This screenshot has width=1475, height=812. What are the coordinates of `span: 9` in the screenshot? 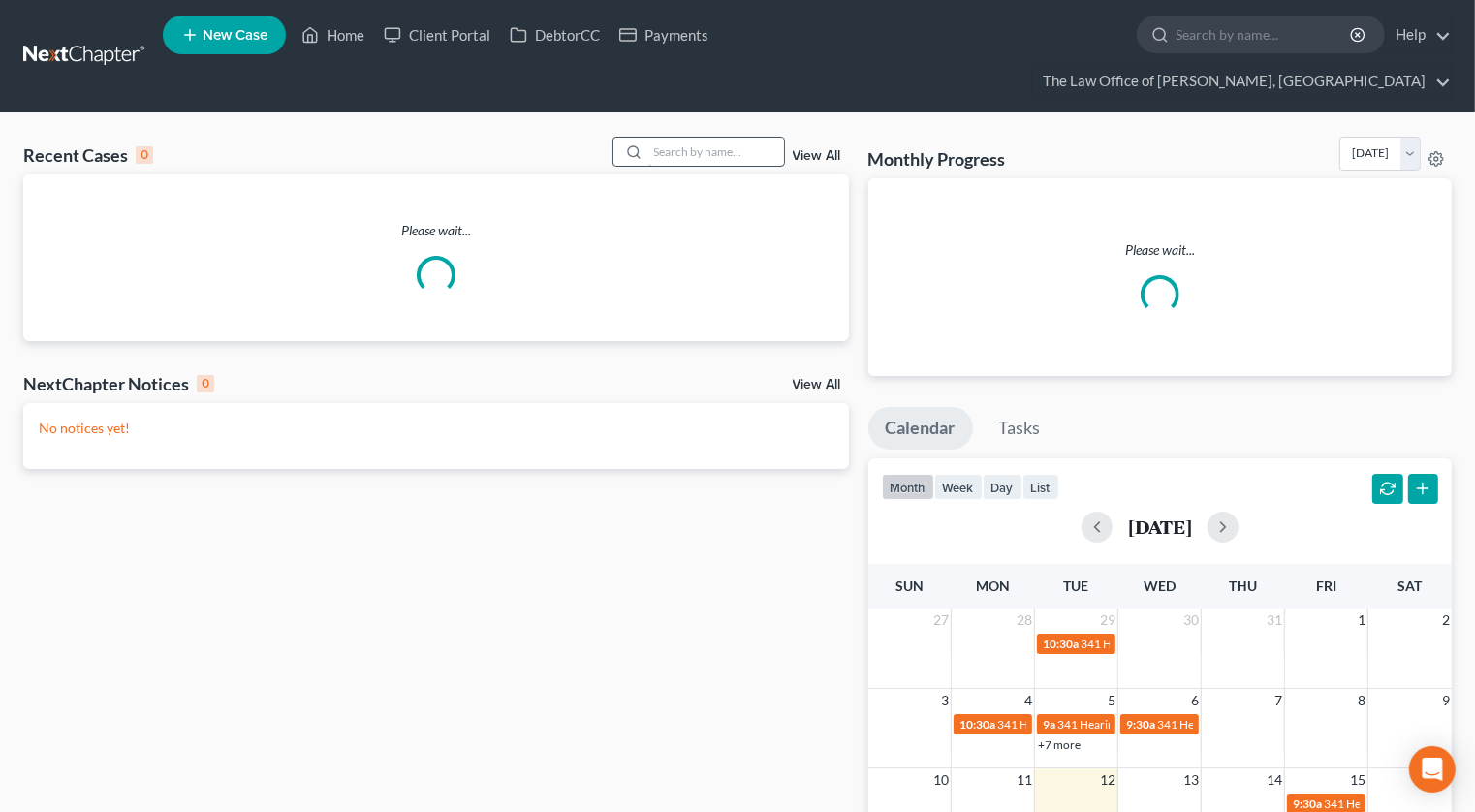 It's located at (1446, 700).